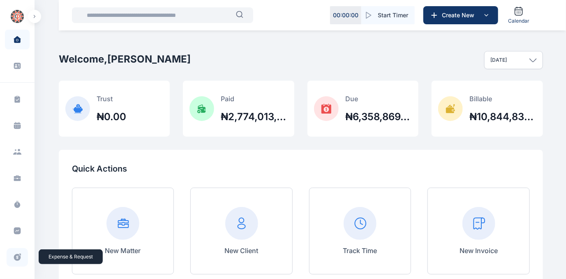 This screenshot has height=279, width=566. What do you see at coordinates (111, 117) in the screenshot?
I see `h2: ₦0.00` at bounding box center [111, 117].